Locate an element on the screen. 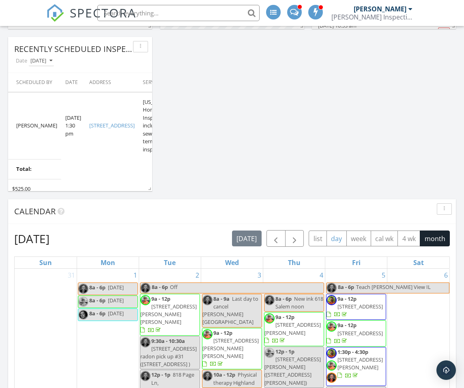  button: month is located at coordinates (435, 238).